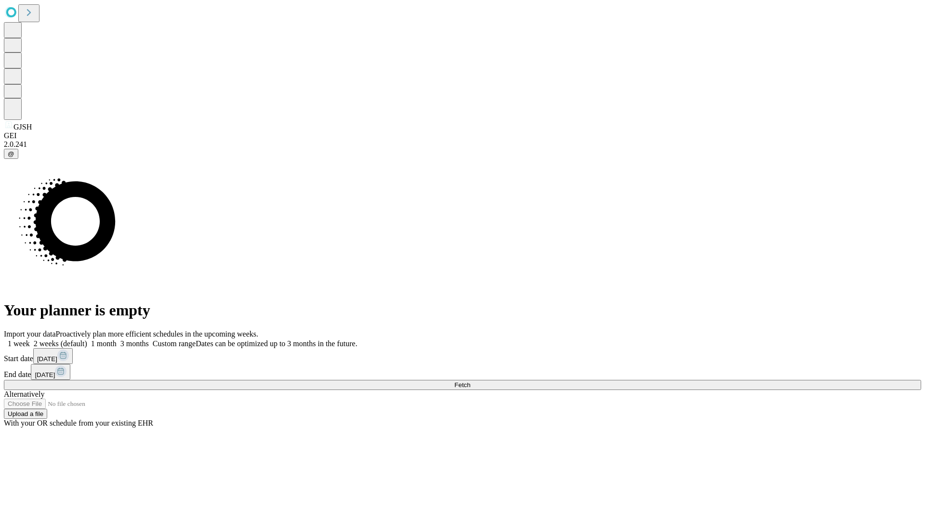 The width and height of the screenshot is (925, 520). I want to click on span: 1 week, so click(19, 343).